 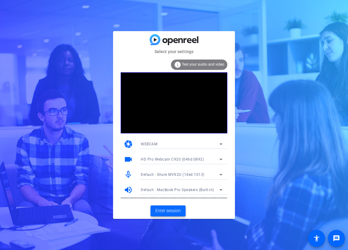 What do you see at coordinates (173, 174) in the screenshot?
I see `span: Default - Shure MVX2U (14ed:1013)` at bounding box center [173, 174].